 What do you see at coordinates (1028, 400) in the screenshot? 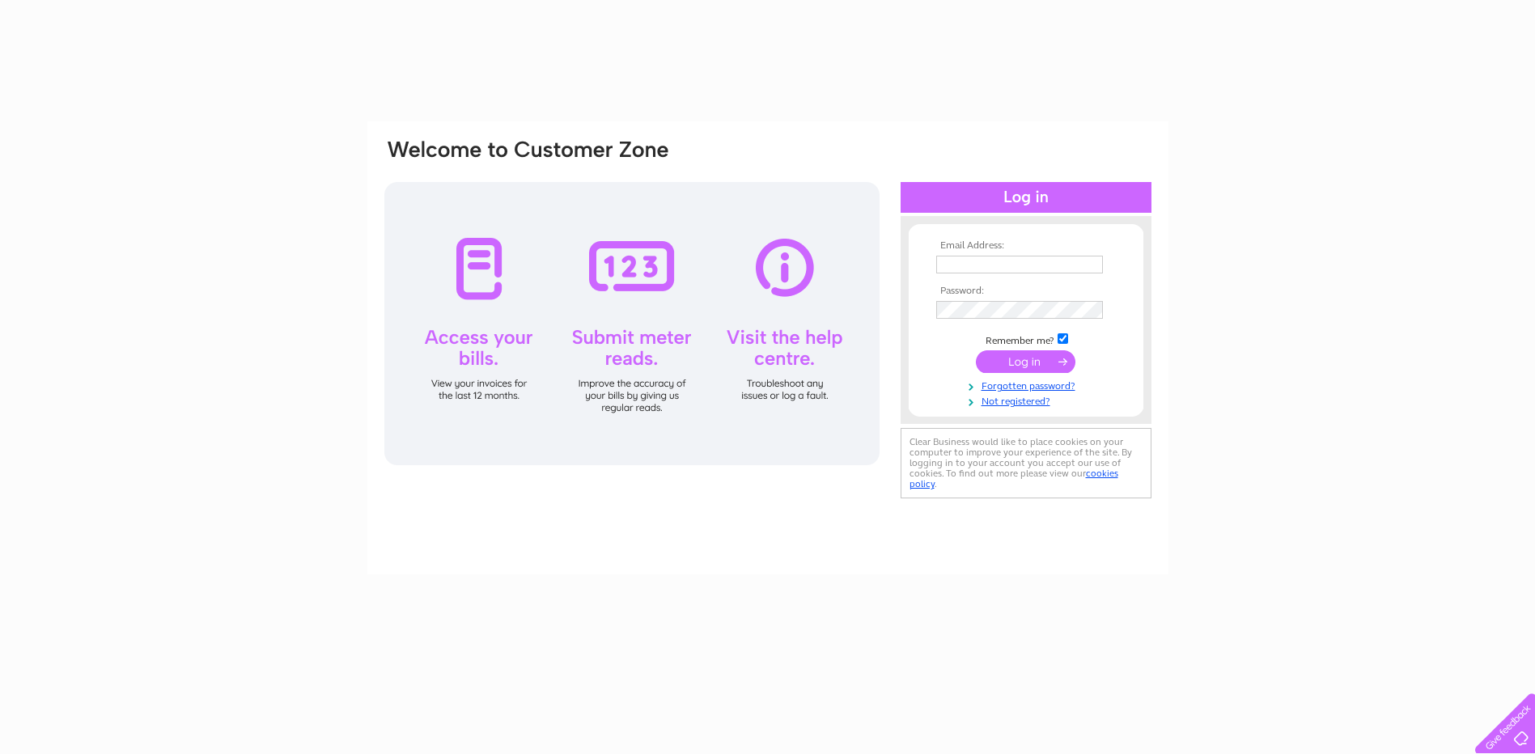
I see `a: Not registered?` at bounding box center [1028, 400].